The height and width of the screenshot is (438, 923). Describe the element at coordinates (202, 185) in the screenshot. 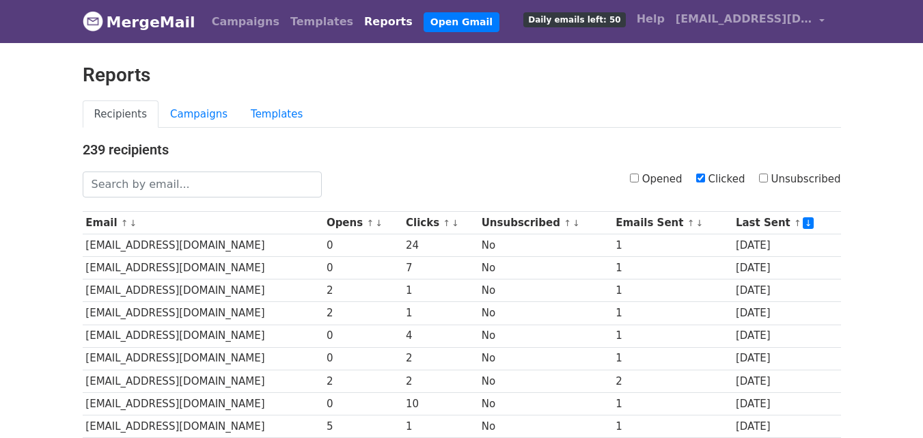

I see `input: Search by email...` at that location.